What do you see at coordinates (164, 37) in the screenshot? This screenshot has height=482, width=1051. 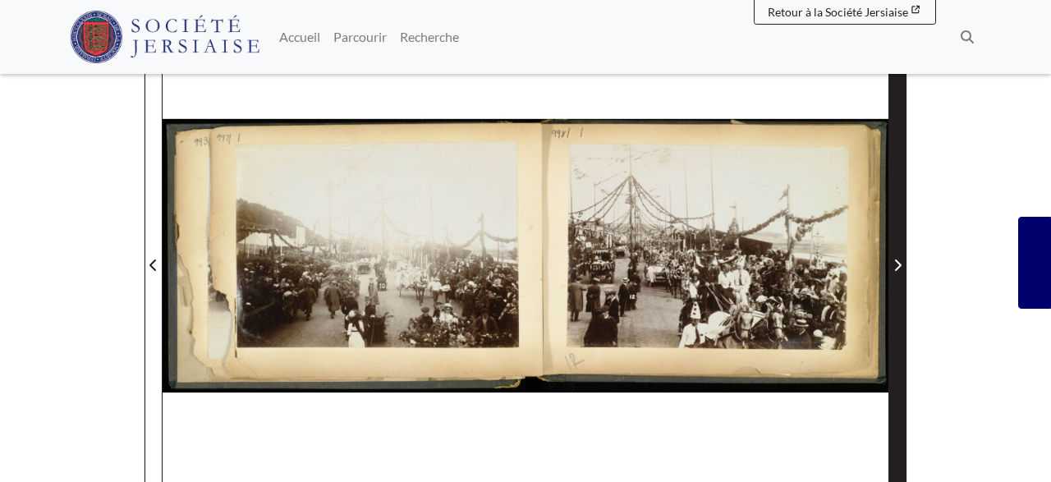 I see `img: Société Jersiaise` at bounding box center [164, 37].